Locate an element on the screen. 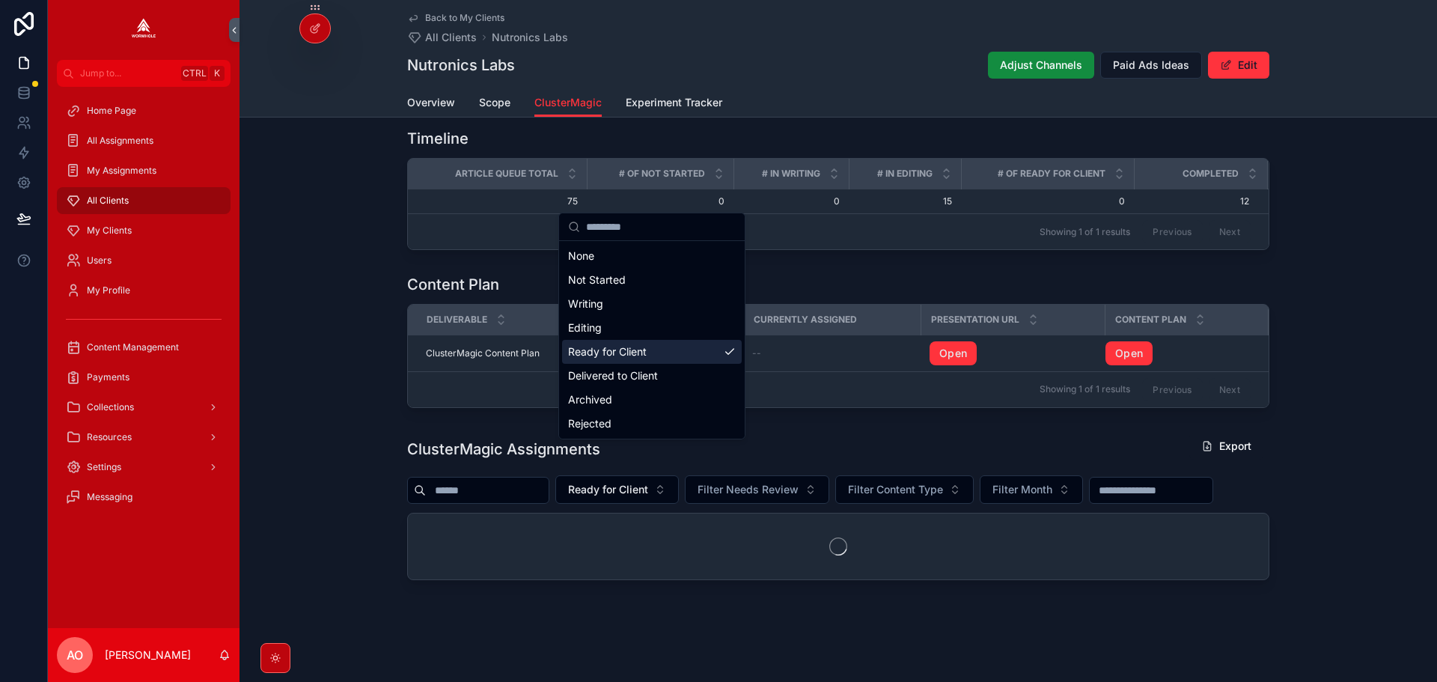 This screenshot has width=1437, height=682. a: Scope is located at coordinates (495, 104).